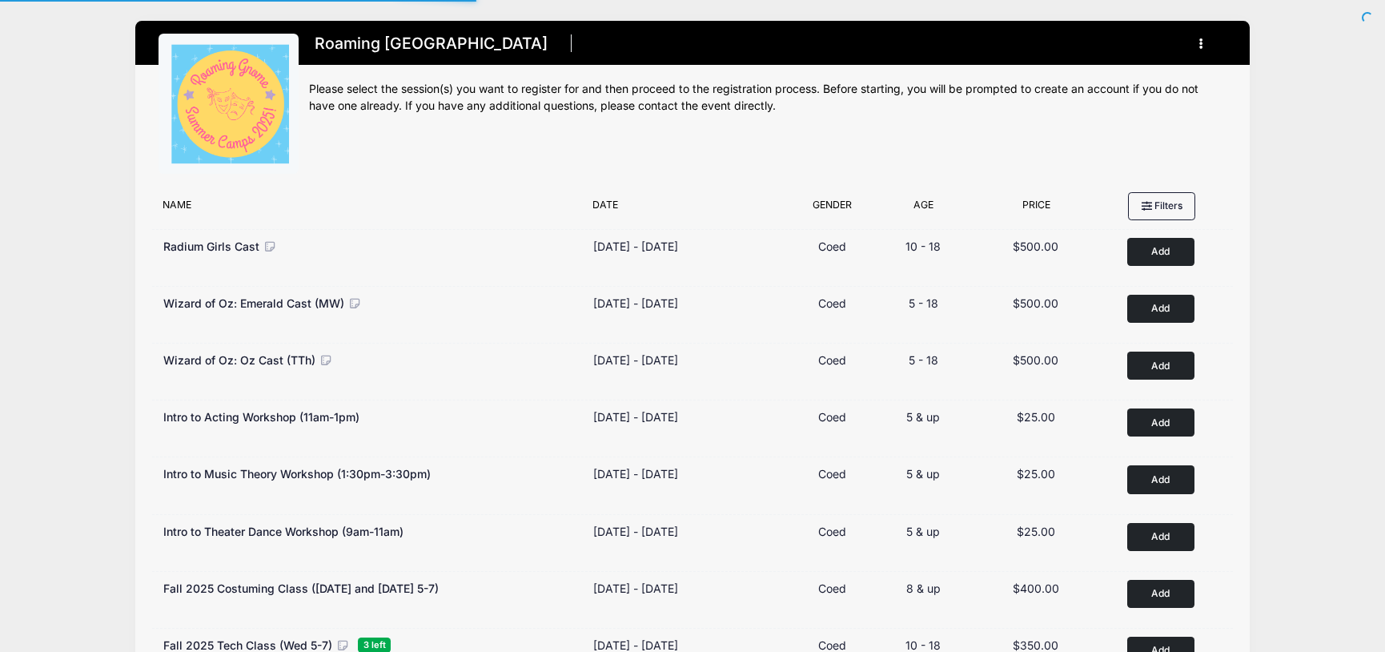  Describe the element at coordinates (1036, 588) in the screenshot. I see `span: $400.00` at that location.